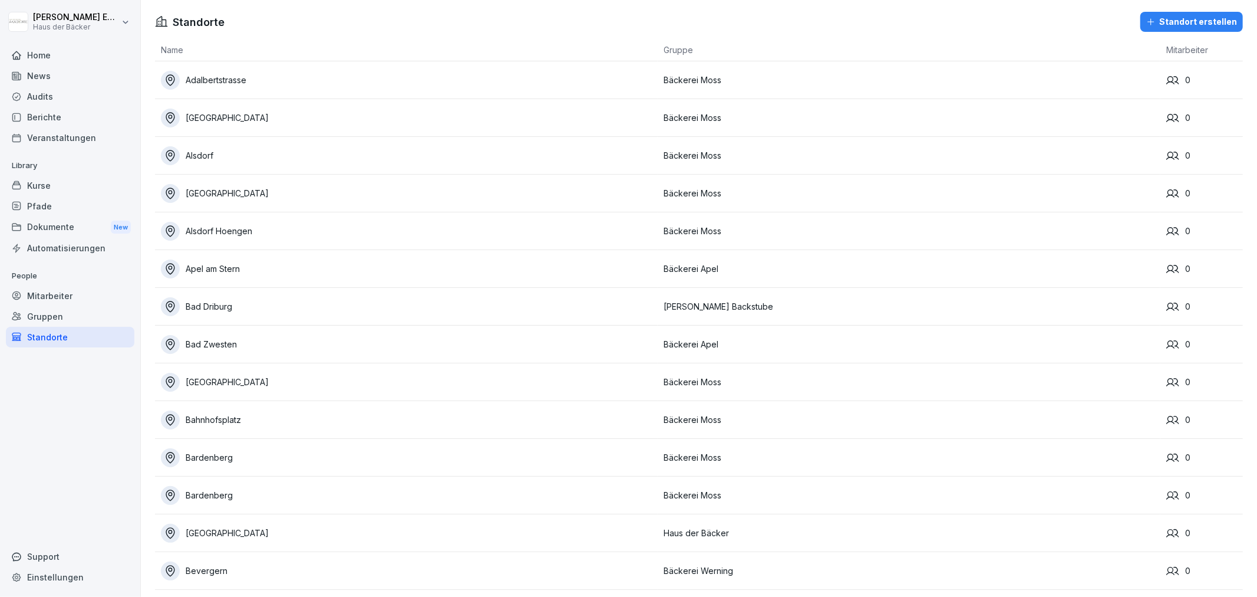  I want to click on div: Bad Driburg, so click(409, 307).